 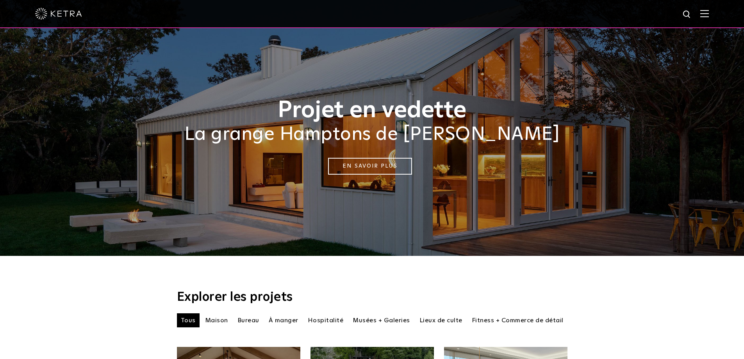 I want to click on font: Explorer les projets, so click(x=235, y=297).